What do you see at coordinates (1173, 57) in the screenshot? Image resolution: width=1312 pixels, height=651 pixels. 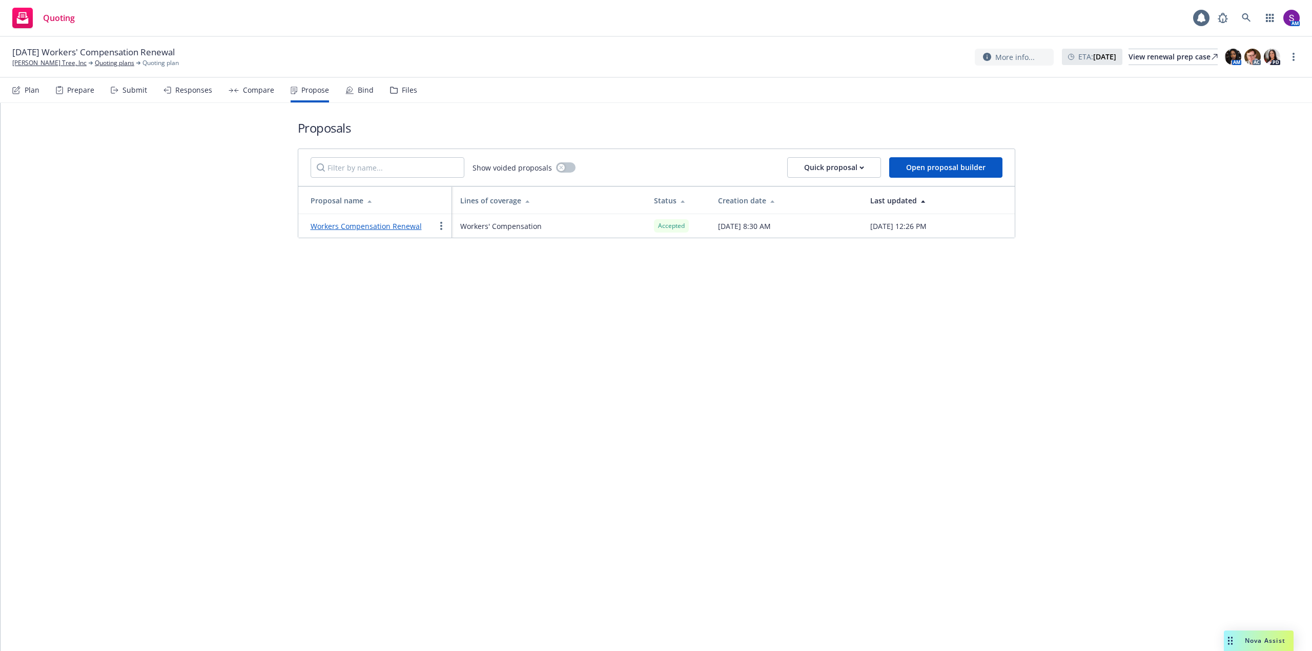 I see `div: View renewal prep case` at bounding box center [1173, 57].